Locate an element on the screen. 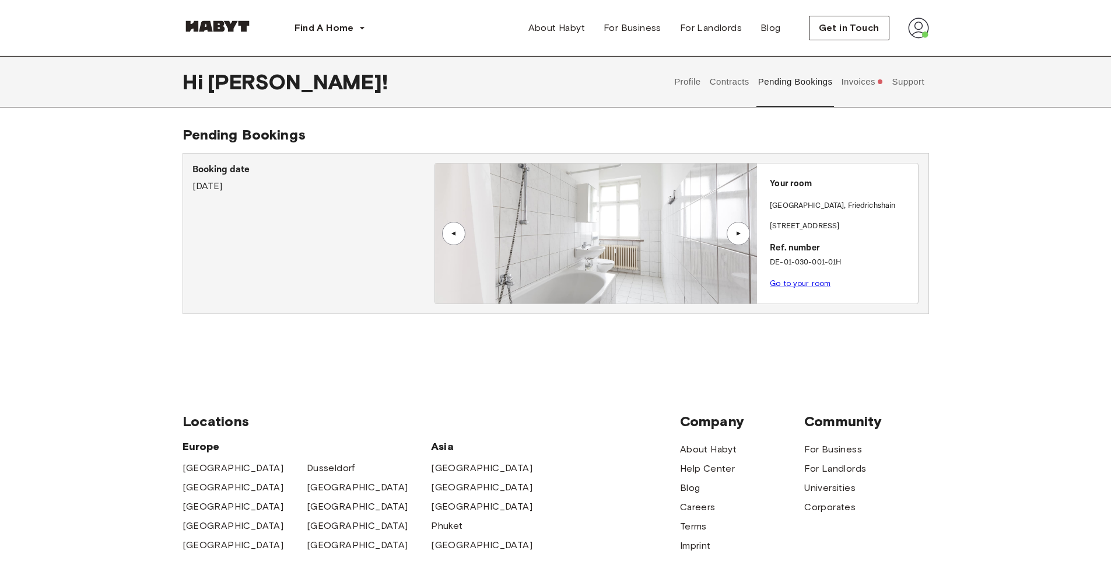  span: Help Center is located at coordinates (708, 468).